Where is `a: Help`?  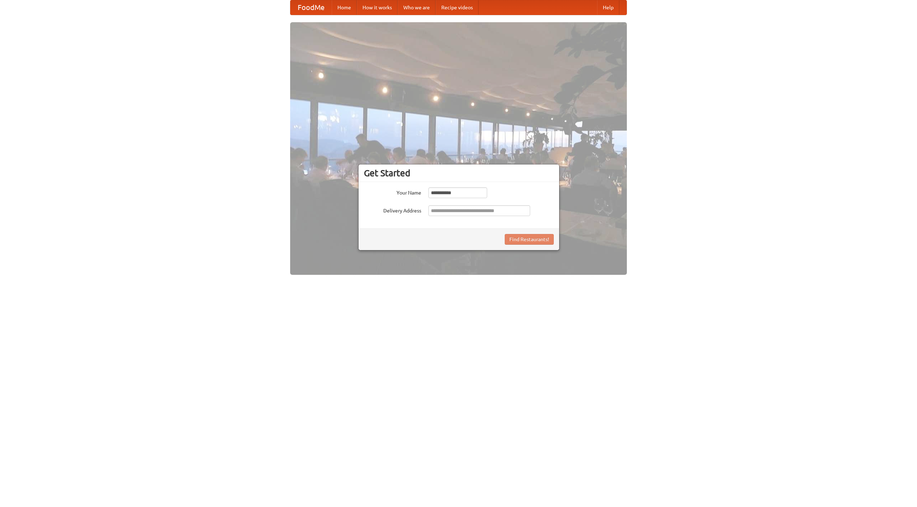
a: Help is located at coordinates (608, 8).